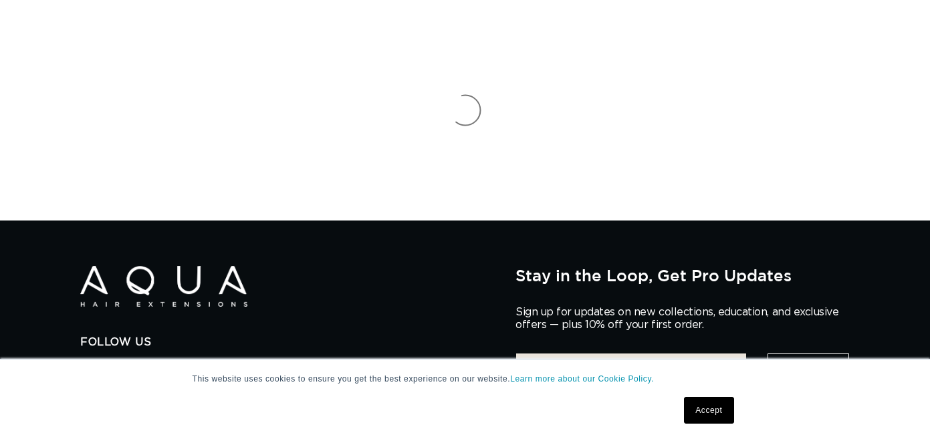  What do you see at coordinates (808, 370) in the screenshot?
I see `button: Sign Up` at bounding box center [808, 370].